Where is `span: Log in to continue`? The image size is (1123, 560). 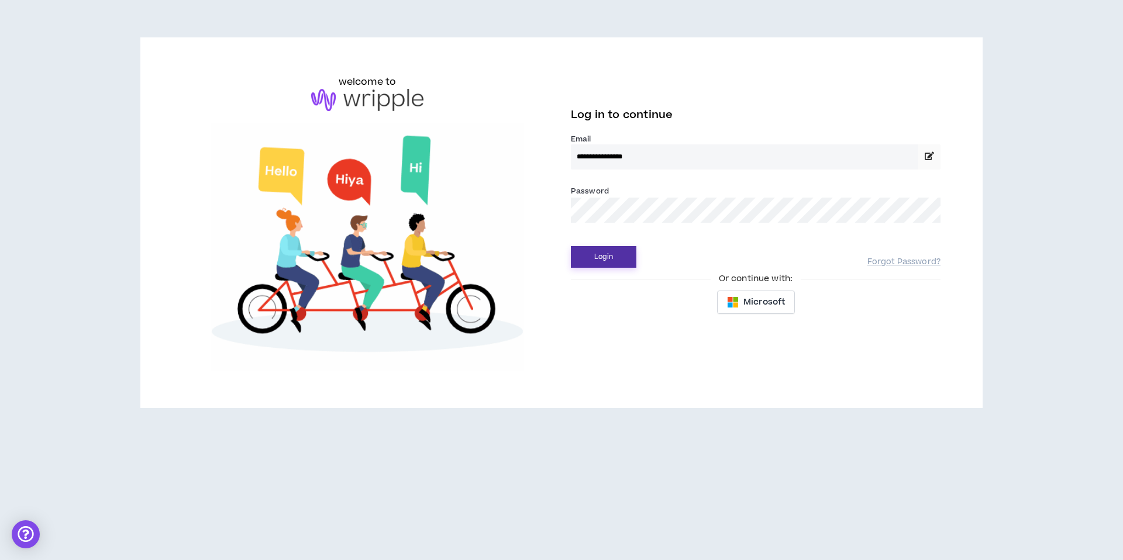 span: Log in to continue is located at coordinates (621, 115).